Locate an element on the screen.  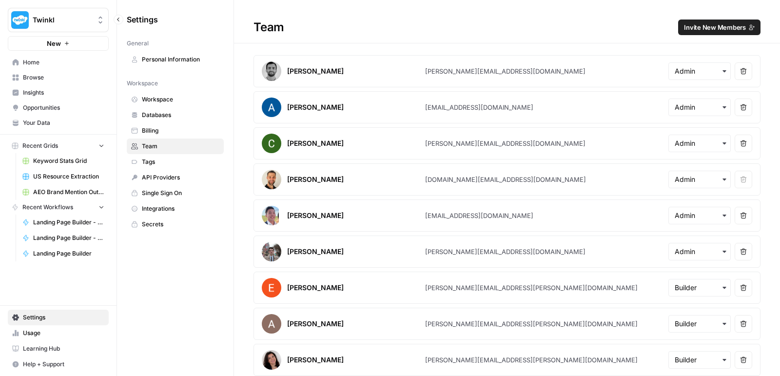
span: Databases is located at coordinates (180, 115).